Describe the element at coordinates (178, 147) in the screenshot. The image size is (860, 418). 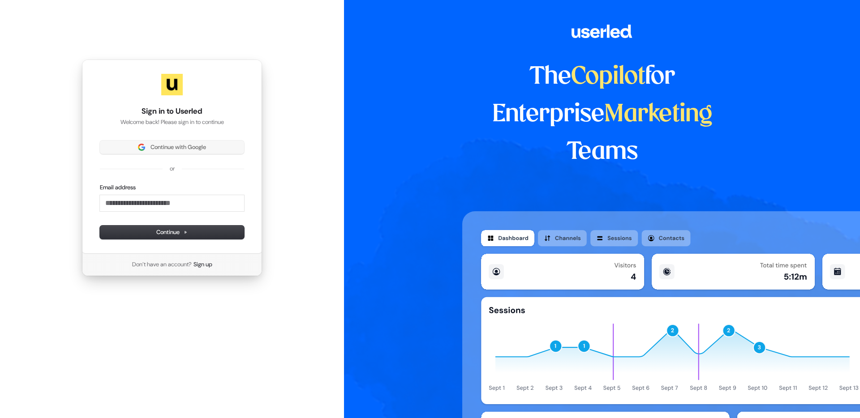
I see `span: Continue with Google` at that location.